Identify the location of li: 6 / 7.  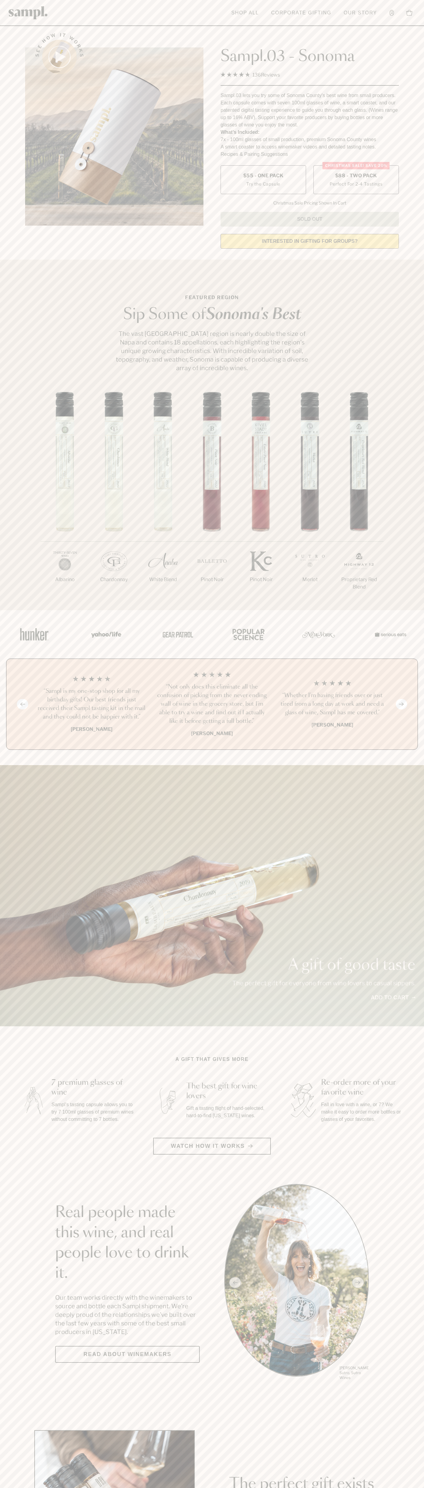
(310, 497).